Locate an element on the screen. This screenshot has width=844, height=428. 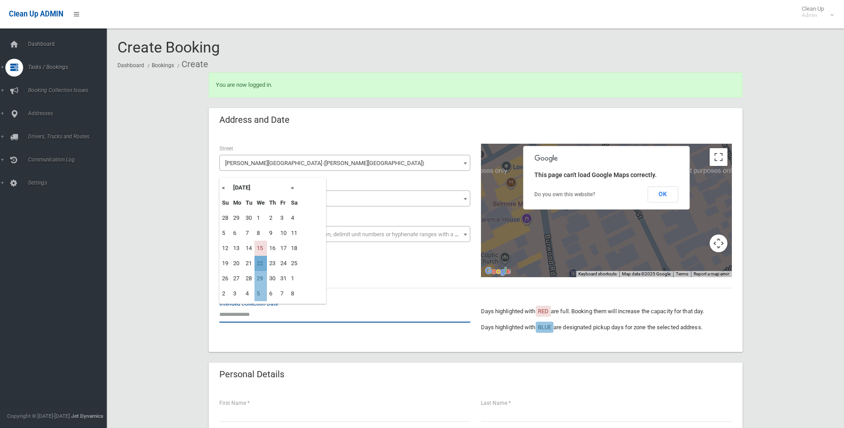
td: 10 is located at coordinates (284, 233).